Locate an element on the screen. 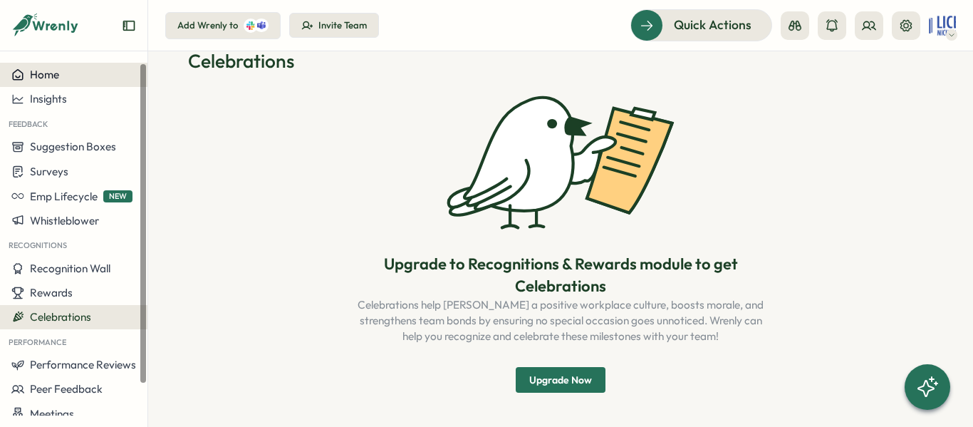  span: NEW is located at coordinates (118, 196).